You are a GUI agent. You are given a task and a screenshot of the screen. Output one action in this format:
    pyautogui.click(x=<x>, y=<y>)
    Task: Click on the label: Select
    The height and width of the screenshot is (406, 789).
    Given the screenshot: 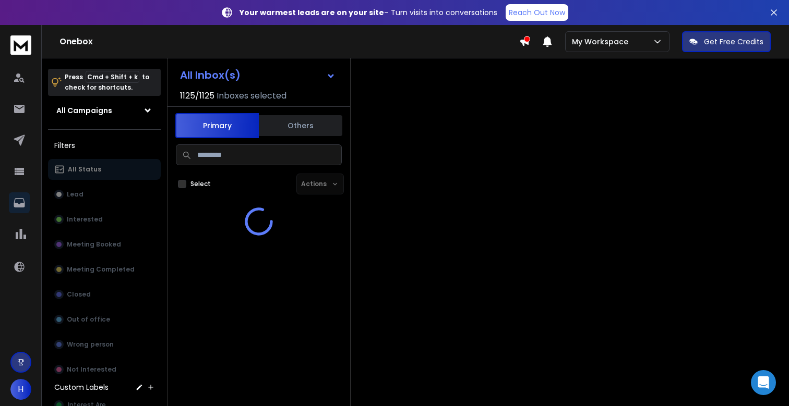 What is the action you would take?
    pyautogui.click(x=200, y=184)
    